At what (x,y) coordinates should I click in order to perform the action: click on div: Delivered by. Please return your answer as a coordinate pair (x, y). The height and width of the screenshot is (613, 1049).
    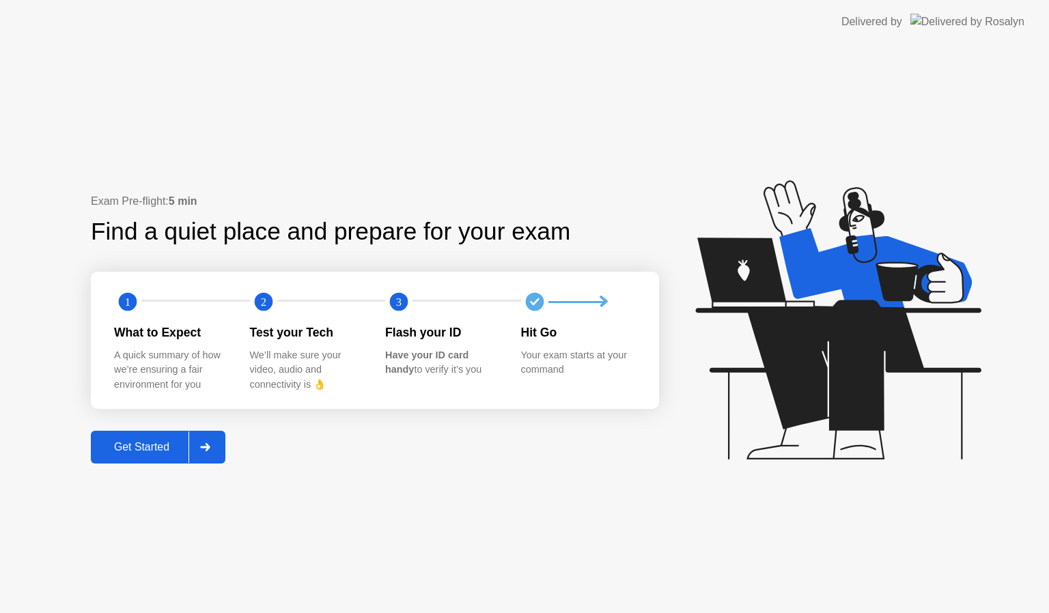
    Looking at the image, I should click on (871, 22).